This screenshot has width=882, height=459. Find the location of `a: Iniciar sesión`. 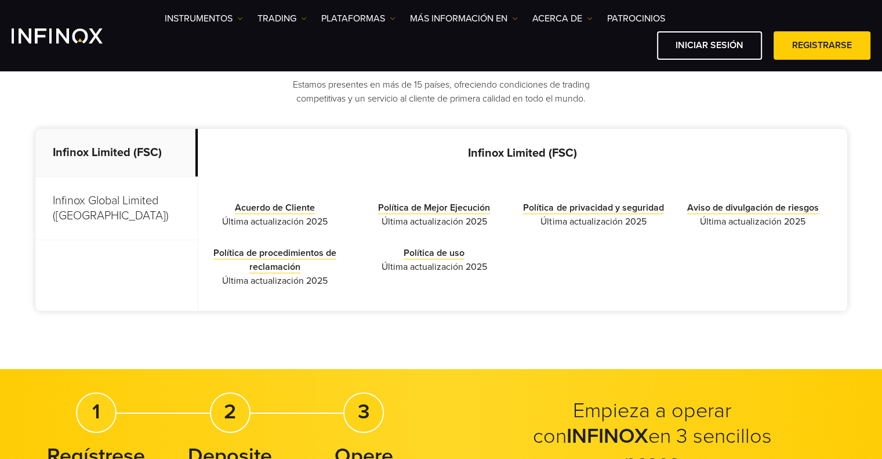

a: Iniciar sesión is located at coordinates (709, 45).